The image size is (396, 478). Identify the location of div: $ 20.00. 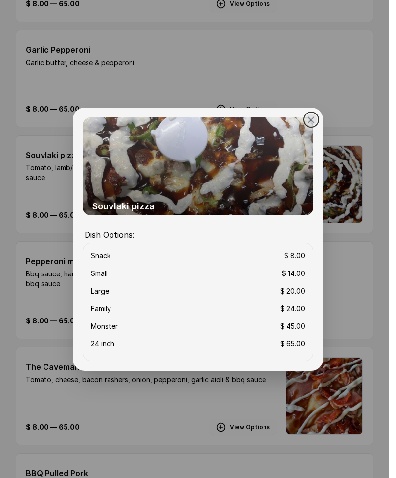
(292, 291).